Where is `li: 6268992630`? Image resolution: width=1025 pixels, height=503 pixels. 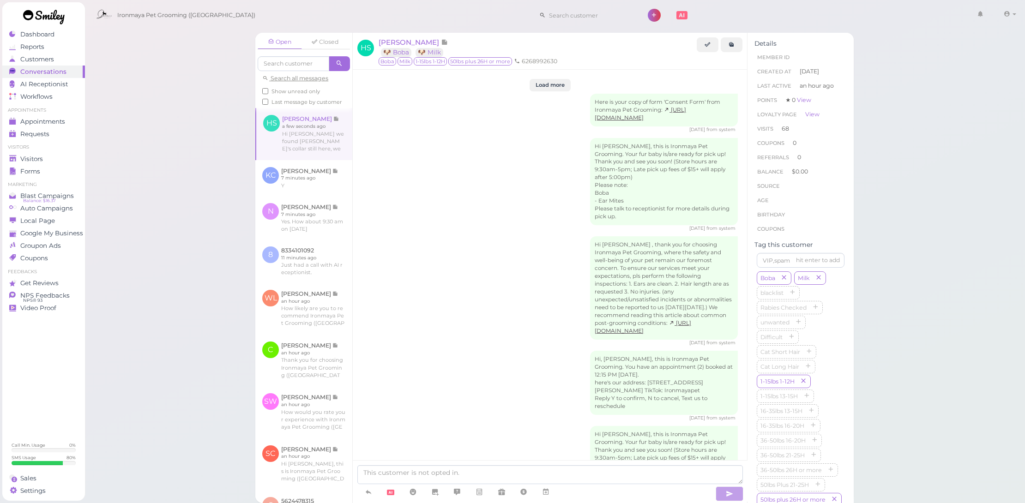 li: 6268992630 is located at coordinates (536, 61).